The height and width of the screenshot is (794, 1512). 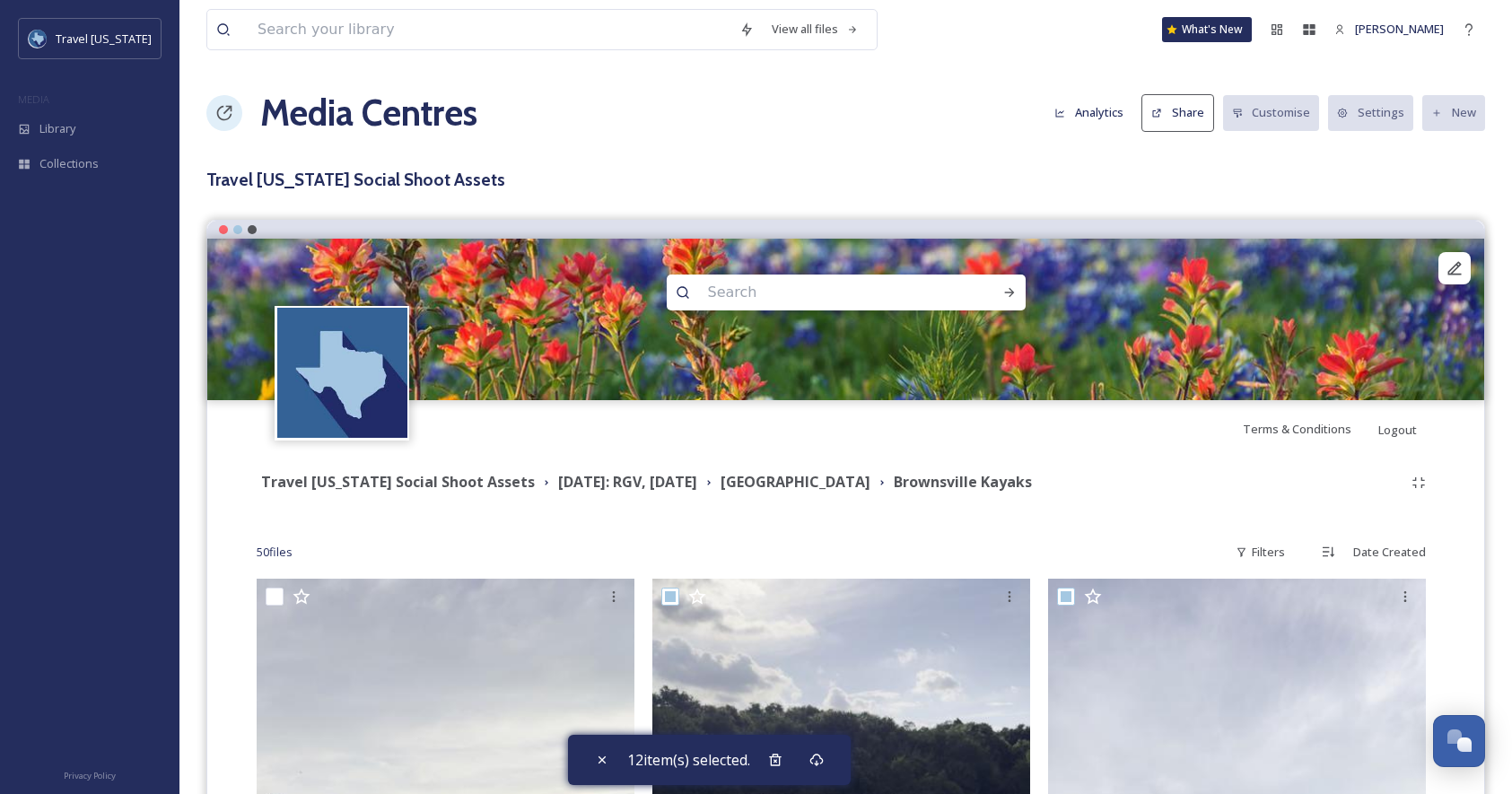 I want to click on button: Customise, so click(x=1272, y=113).